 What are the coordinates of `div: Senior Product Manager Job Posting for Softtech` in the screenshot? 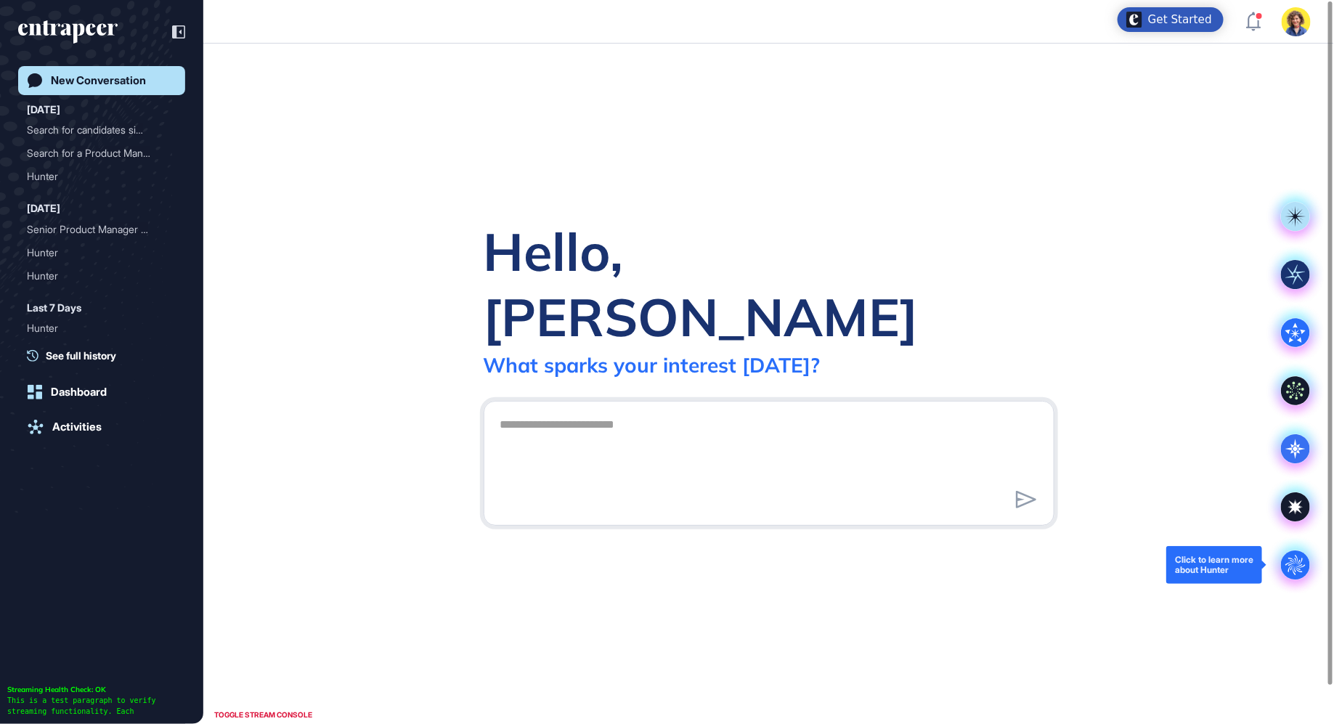 It's located at (102, 229).